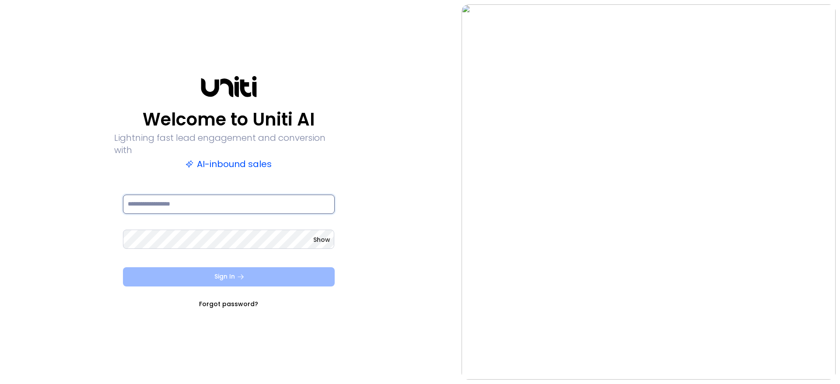 The image size is (840, 384). What do you see at coordinates (228, 164) in the screenshot?
I see `p: AI-inbound sales` at bounding box center [228, 164].